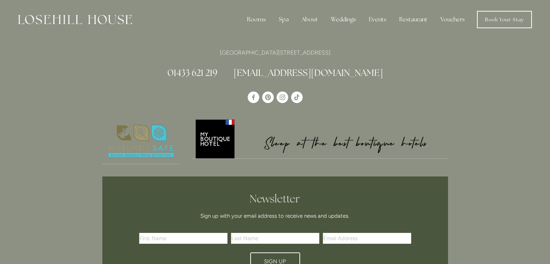  What do you see at coordinates (378, 20) in the screenshot?
I see `div: Events` at bounding box center [378, 20].